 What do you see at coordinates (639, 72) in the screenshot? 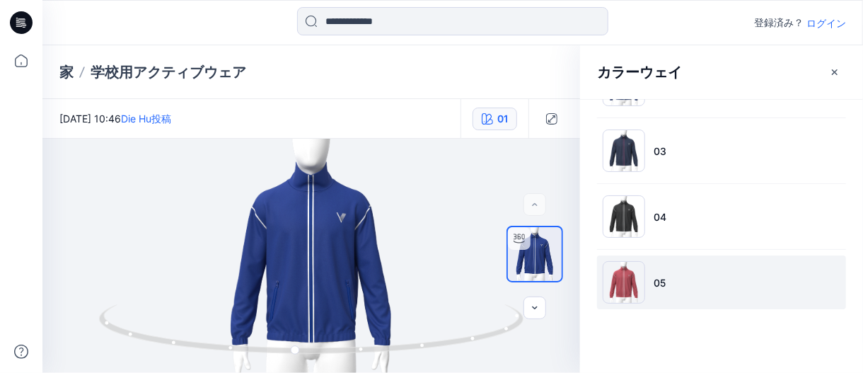
I see `font: カラーウェイ` at bounding box center [639, 72].